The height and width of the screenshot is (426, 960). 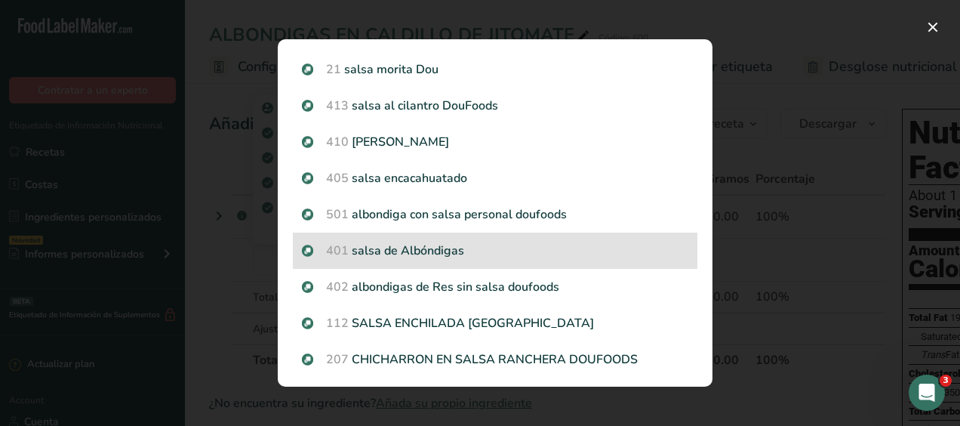 I want to click on span: 402, so click(x=337, y=287).